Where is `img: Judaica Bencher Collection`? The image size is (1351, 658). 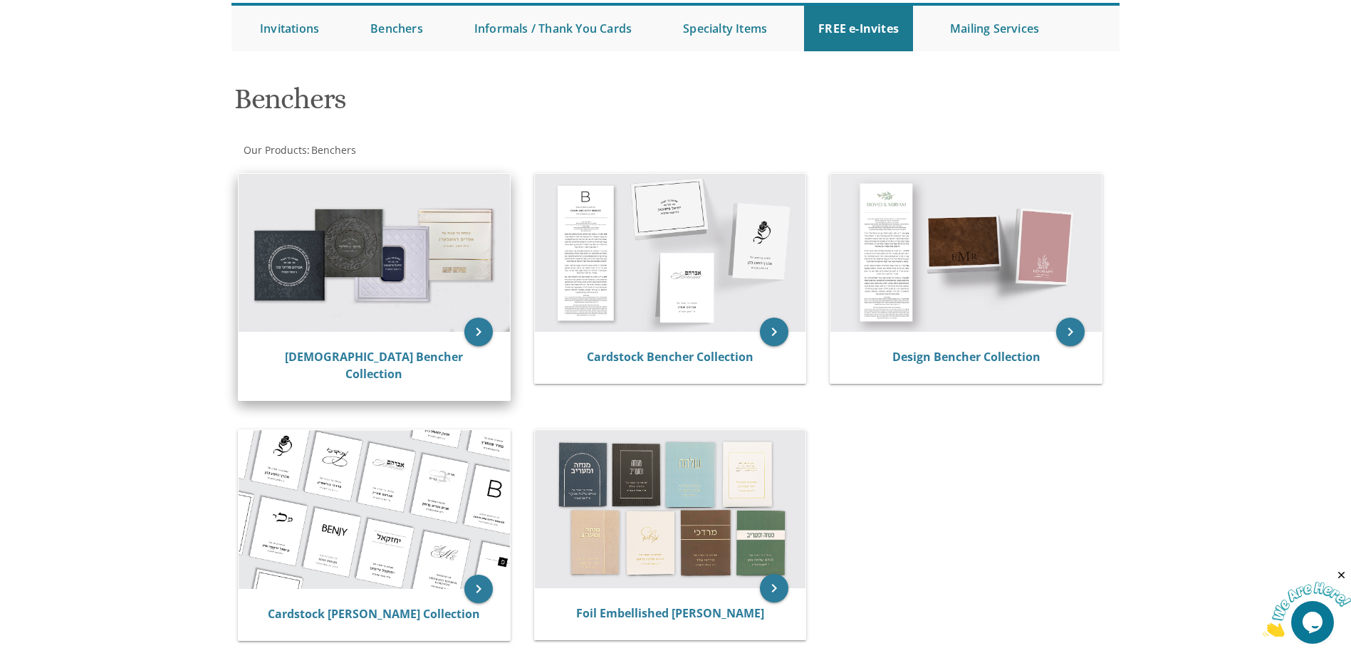 img: Judaica Bencher Collection is located at coordinates (374, 253).